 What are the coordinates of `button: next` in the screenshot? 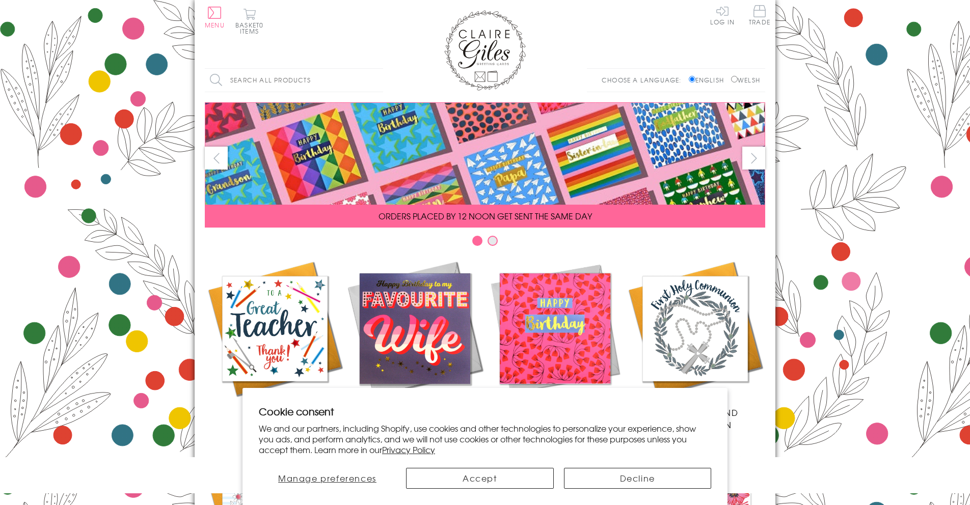 It's located at (753, 158).